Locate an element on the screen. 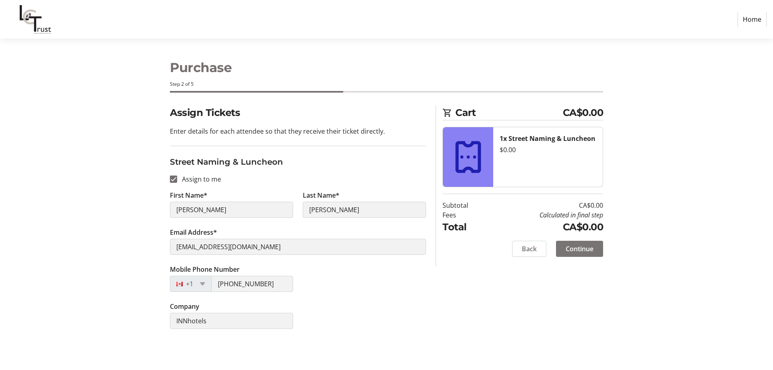 This screenshot has width=773, height=370. label: Email Address* is located at coordinates (193, 232).